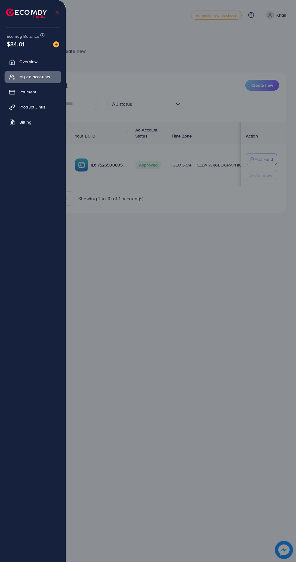 Image resolution: width=296 pixels, height=562 pixels. Describe the element at coordinates (33, 107) in the screenshot. I see `a: Product Links` at that location.